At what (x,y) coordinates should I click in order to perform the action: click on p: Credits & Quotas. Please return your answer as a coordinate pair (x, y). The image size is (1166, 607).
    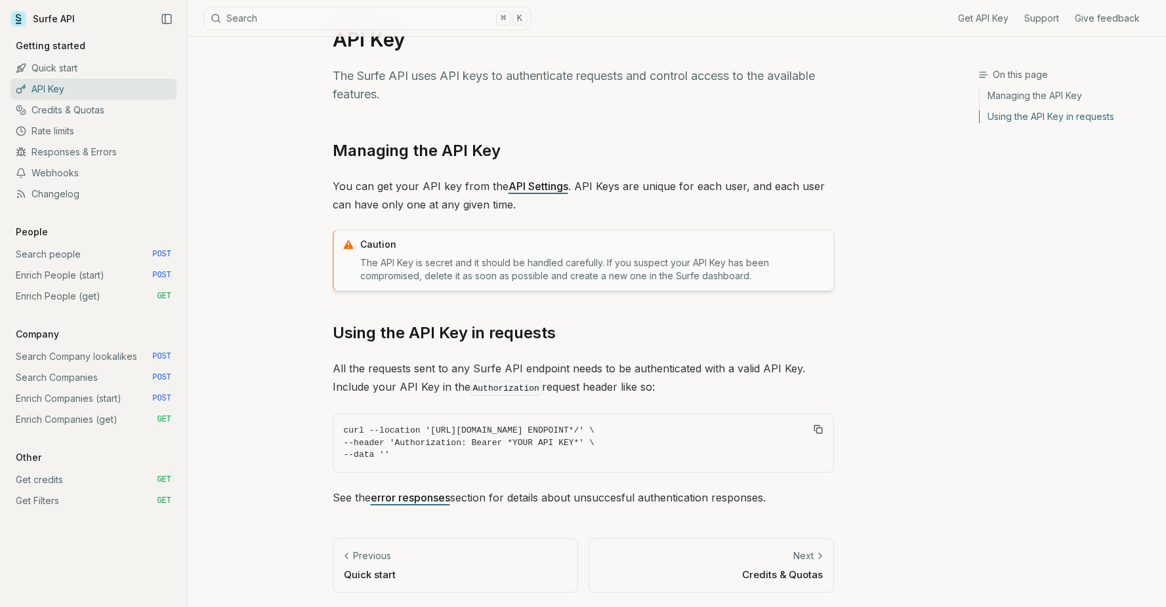
    Looking at the image, I should click on (711, 575).